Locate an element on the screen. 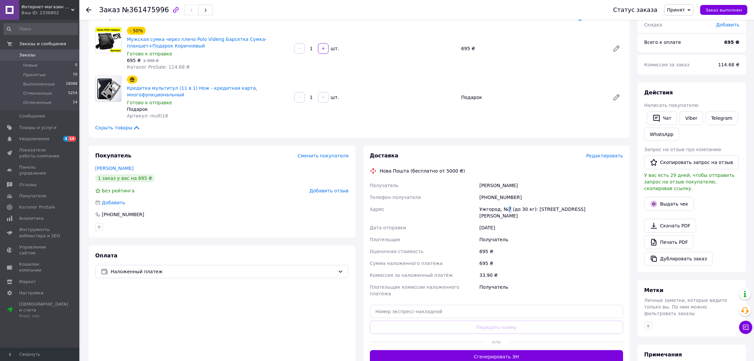 The image size is (754, 361). span: Покупатель is located at coordinates (113, 156).